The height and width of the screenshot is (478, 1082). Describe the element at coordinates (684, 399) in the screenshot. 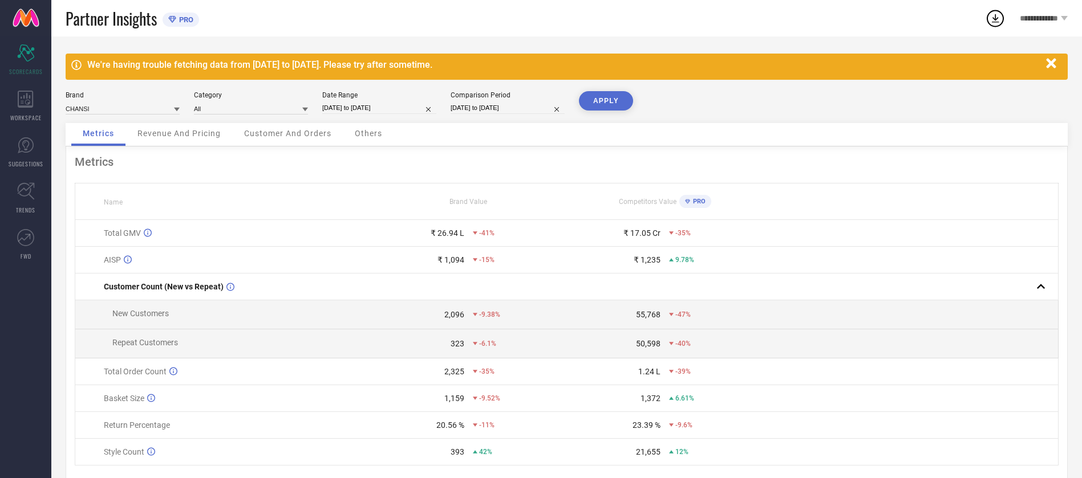

I see `span: 6.61%` at that location.